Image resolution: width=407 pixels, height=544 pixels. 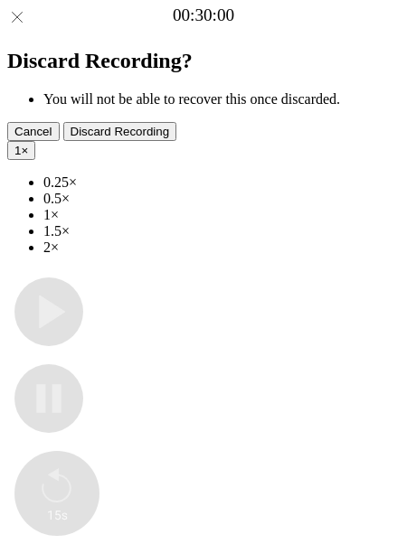 I want to click on li: 0.25×, so click(x=222, y=183).